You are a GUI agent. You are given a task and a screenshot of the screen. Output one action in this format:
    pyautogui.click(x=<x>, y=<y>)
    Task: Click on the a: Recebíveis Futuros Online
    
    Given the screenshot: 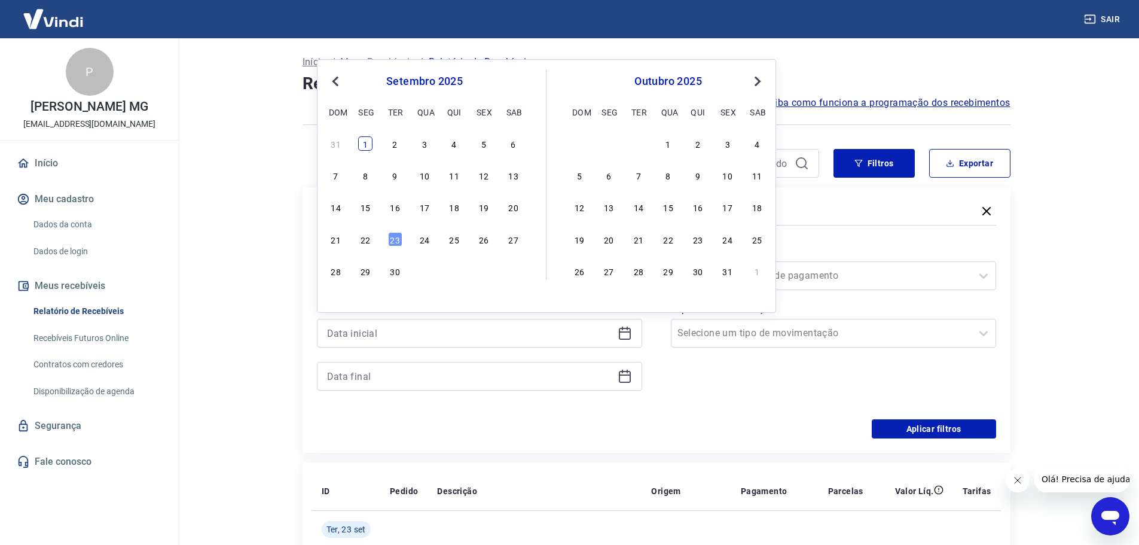 What is the action you would take?
    pyautogui.click(x=96, y=338)
    